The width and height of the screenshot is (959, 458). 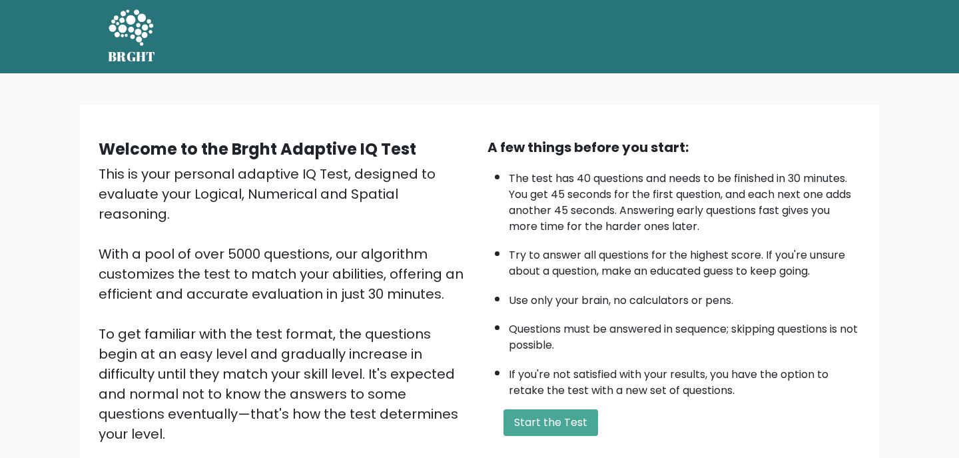 What do you see at coordinates (257, 149) in the screenshot?
I see `b: Welcome to the Brght Adaptive IQ Test` at bounding box center [257, 149].